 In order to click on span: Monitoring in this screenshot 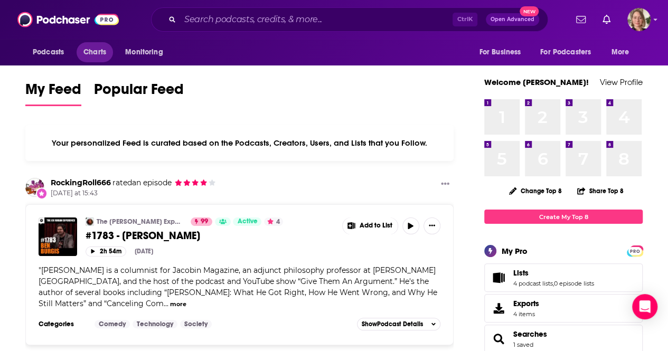, I will do `click(144, 52)`.